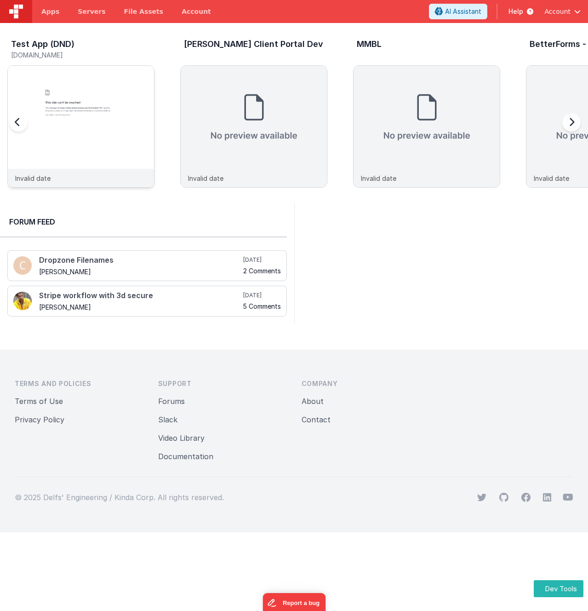  What do you see at coordinates (559, 588) in the screenshot?
I see `button: Dev Tools` at bounding box center [559, 588].